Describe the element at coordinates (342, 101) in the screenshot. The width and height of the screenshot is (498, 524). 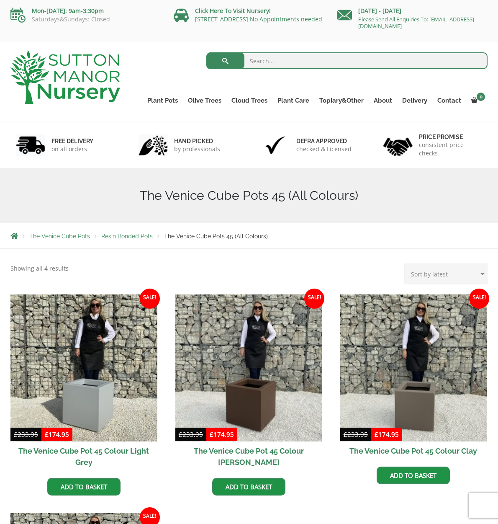
I see `a: Topiary&Other` at that location.